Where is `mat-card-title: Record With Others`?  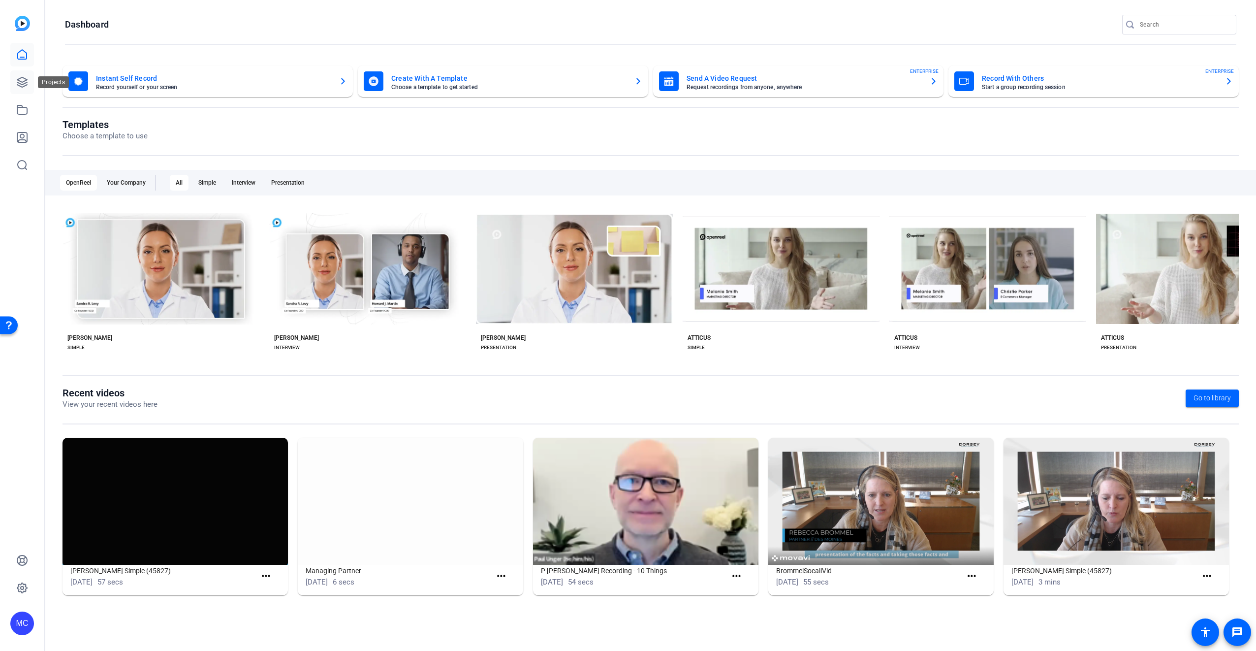
mat-card-title: Record With Others is located at coordinates (1100, 78).